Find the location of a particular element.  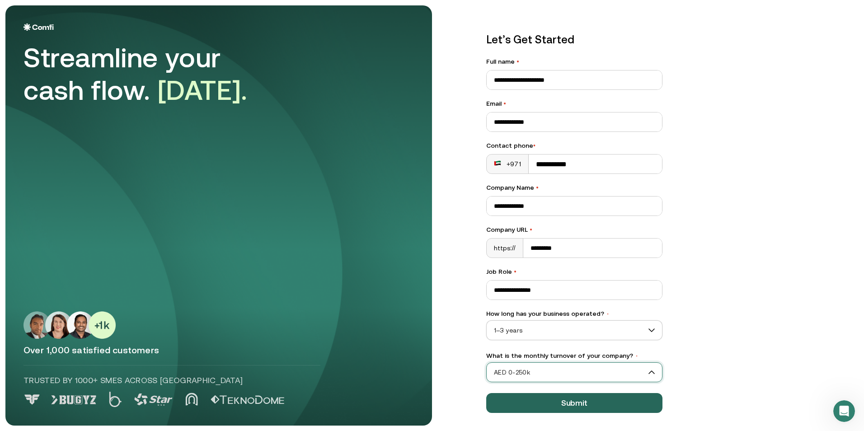

div: https:// is located at coordinates (505, 248).